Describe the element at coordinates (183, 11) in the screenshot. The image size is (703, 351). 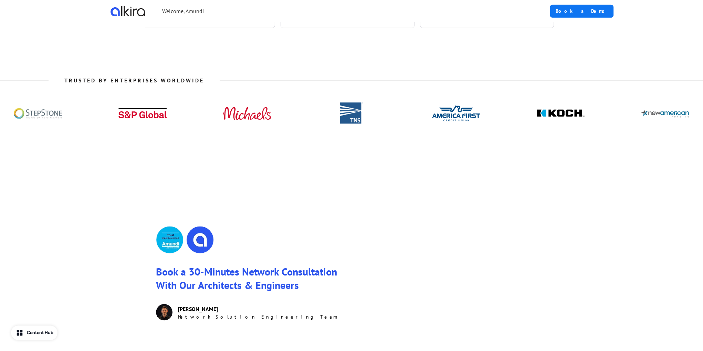
I see `p: Welcome, Amundi` at that location.